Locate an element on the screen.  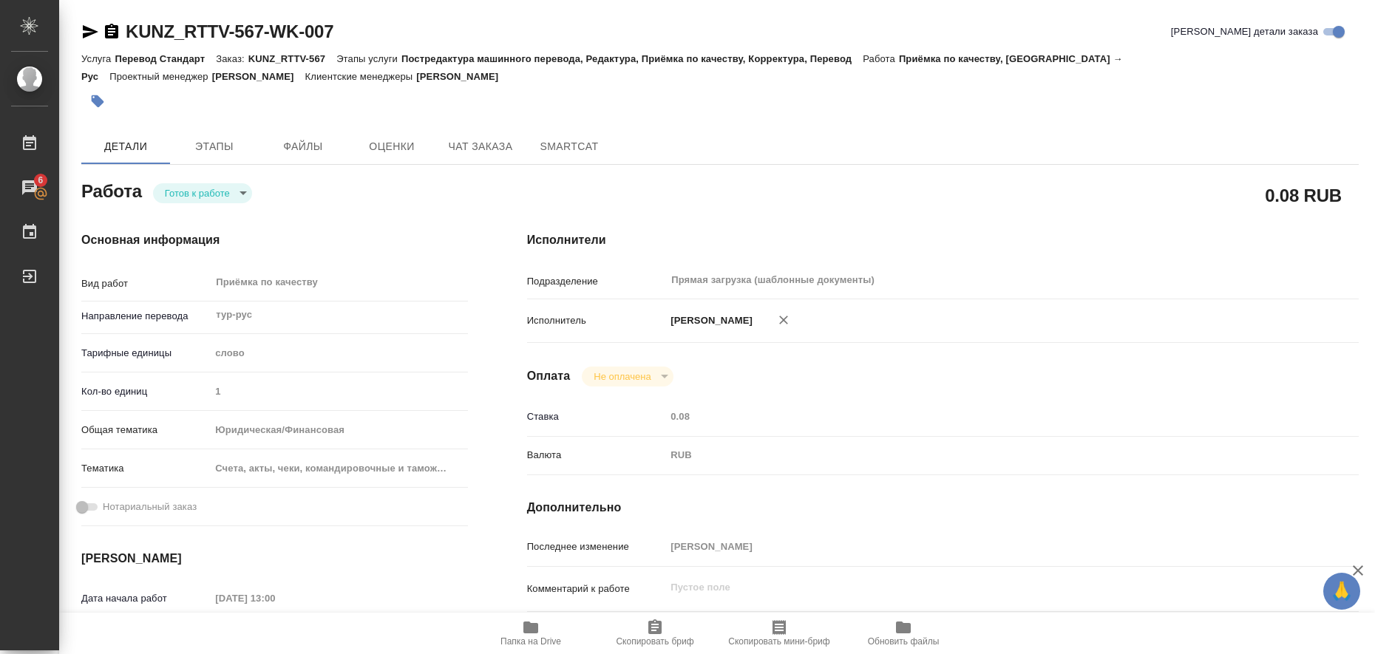
p: Вид работ is located at coordinates (146, 284).